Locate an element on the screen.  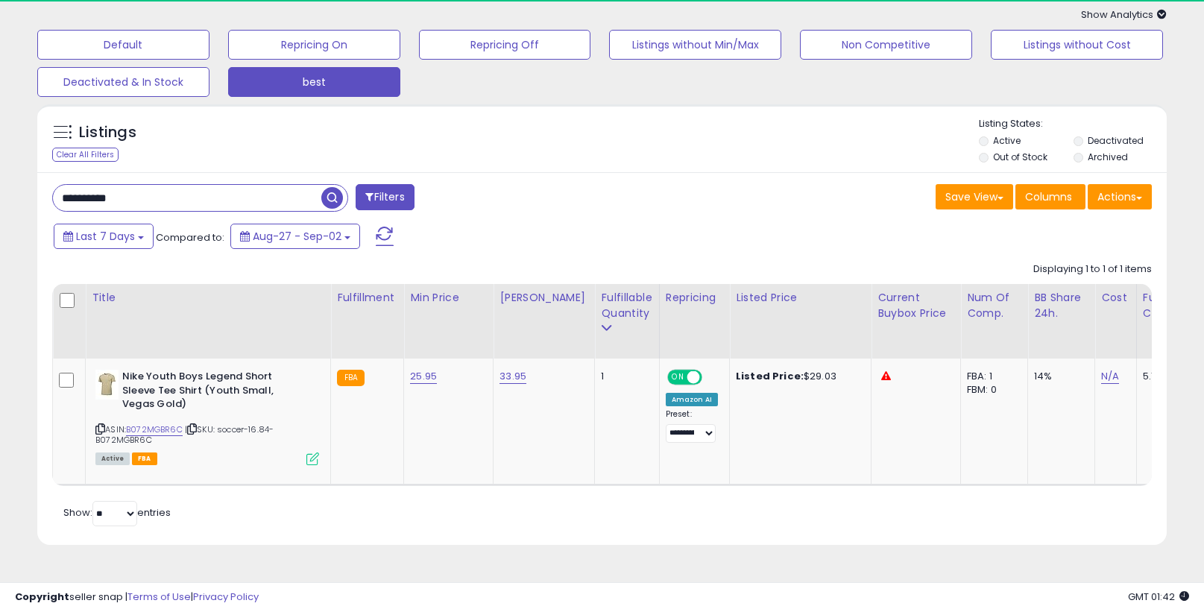
div: 1 is located at coordinates (624, 376).